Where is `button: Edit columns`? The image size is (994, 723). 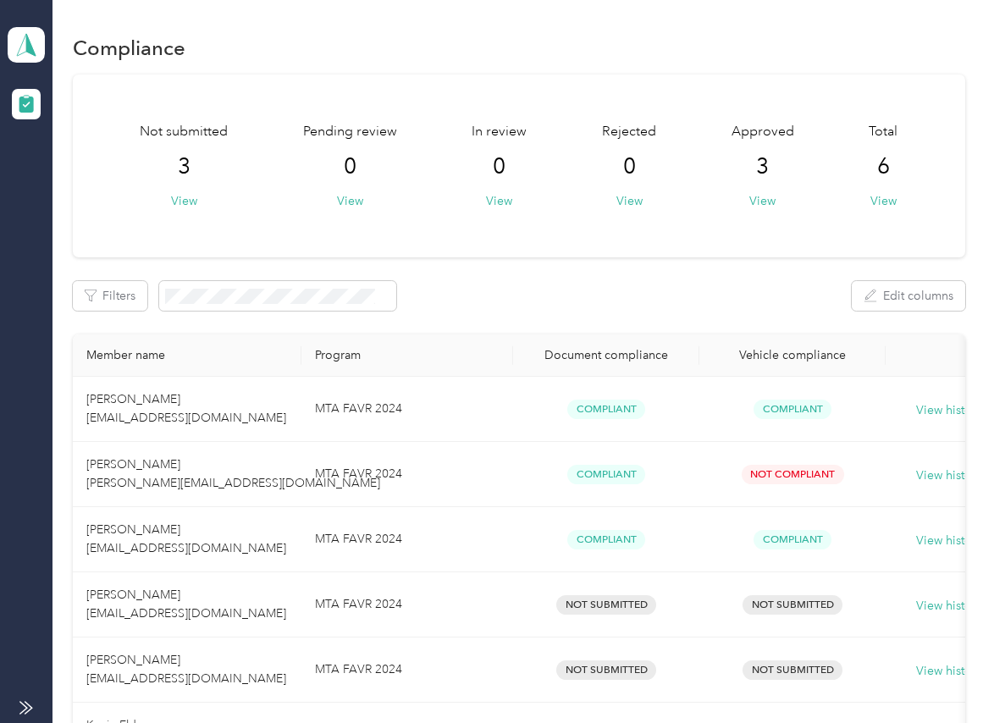 button: Edit columns is located at coordinates (909, 296).